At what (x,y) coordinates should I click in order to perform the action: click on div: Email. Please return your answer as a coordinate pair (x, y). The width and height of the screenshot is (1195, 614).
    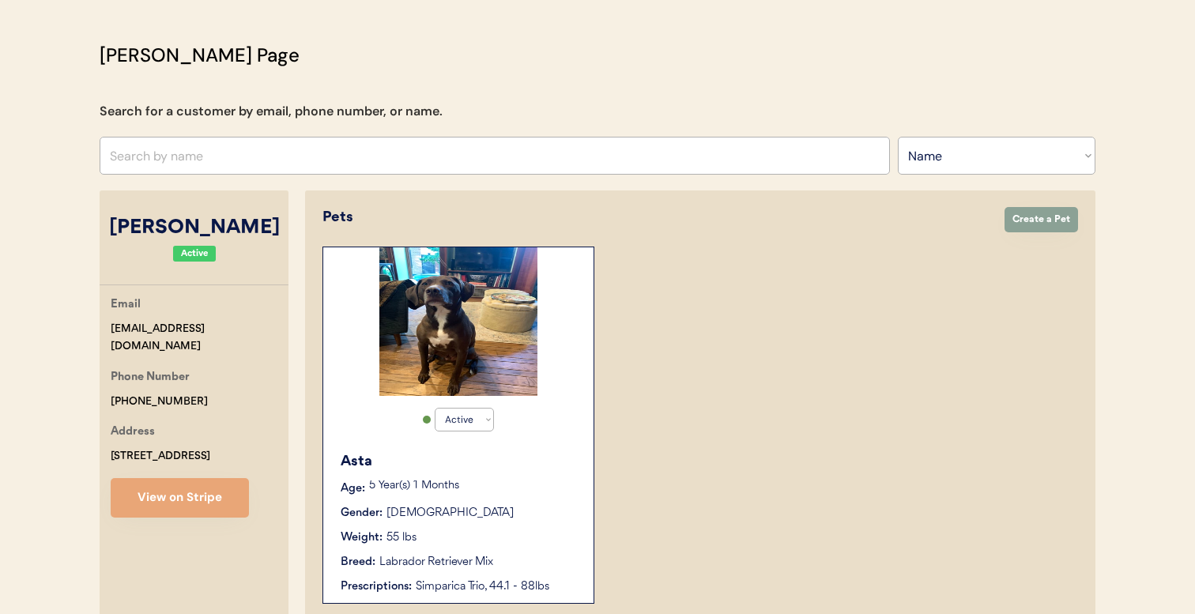
    Looking at the image, I should click on (126, 305).